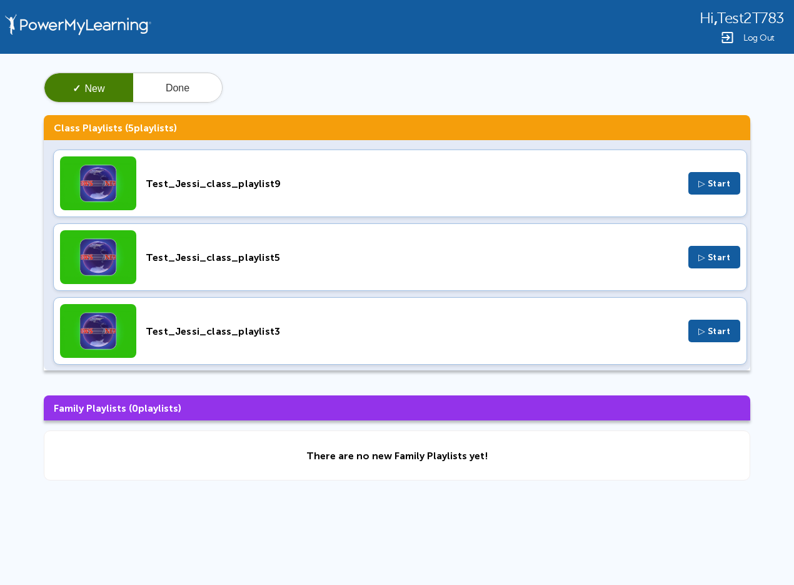 This screenshot has width=794, height=585. I want to click on span: Log Out, so click(759, 38).